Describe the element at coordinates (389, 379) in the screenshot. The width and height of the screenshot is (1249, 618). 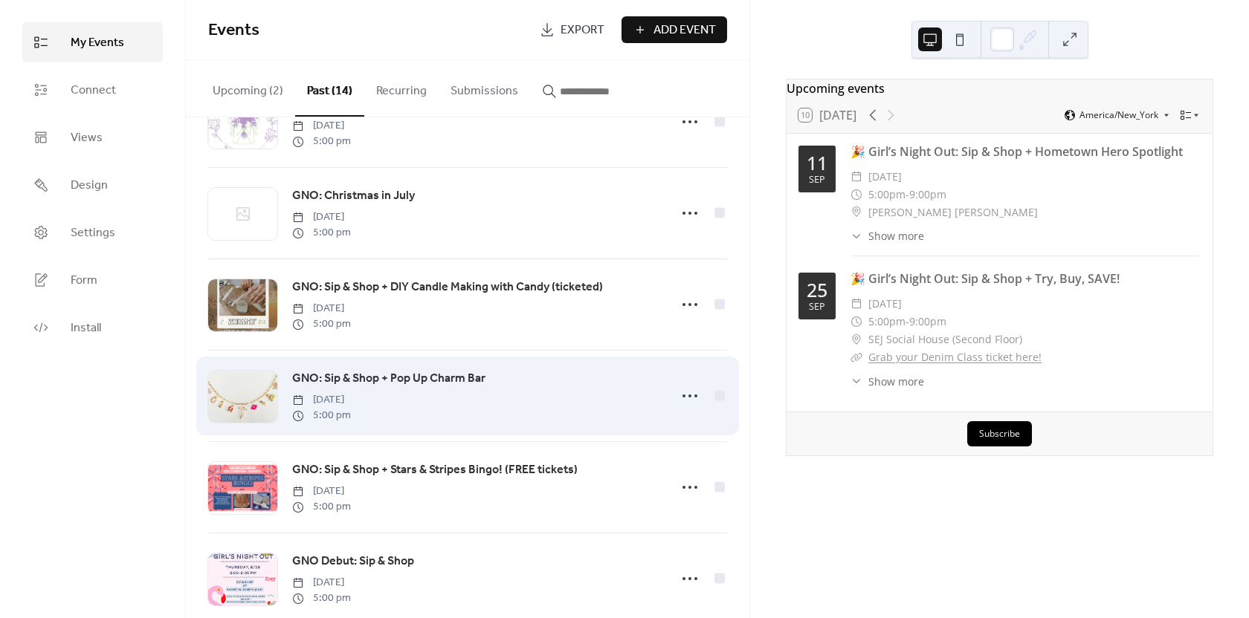
I see `span: GNO: Sip & Shop + Pop Up Charm Bar` at that location.